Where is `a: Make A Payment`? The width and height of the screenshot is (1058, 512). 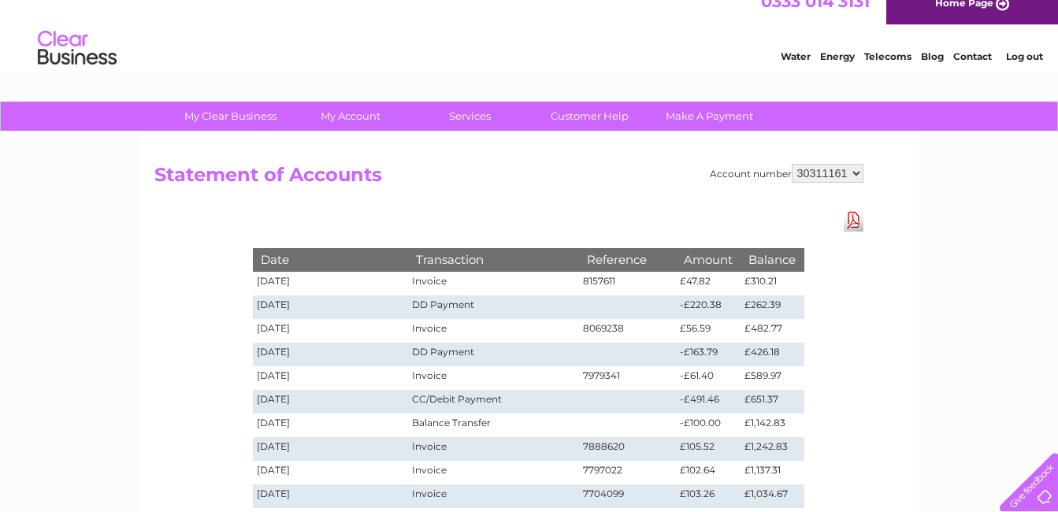
a: Make A Payment is located at coordinates (709, 116).